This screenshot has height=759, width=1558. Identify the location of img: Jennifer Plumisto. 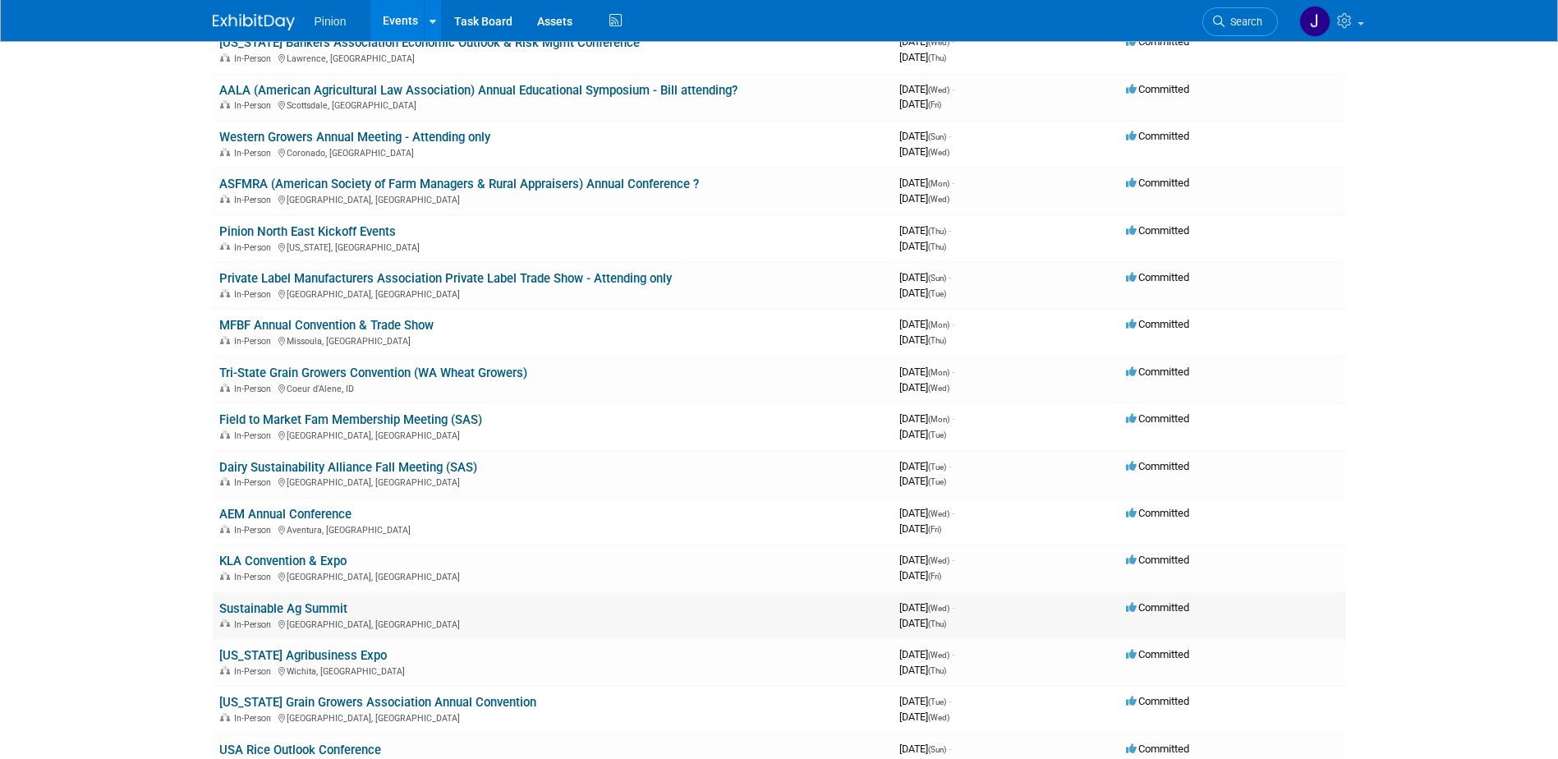
(1315, 21).